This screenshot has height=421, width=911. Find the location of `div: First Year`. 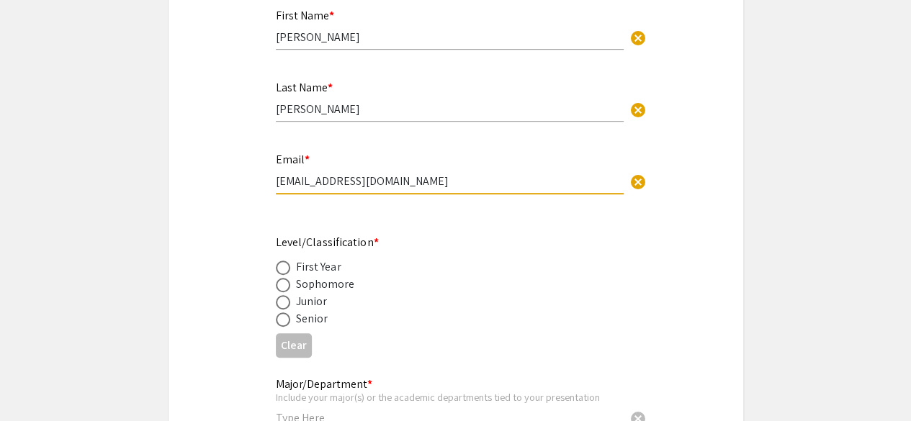

div: First Year is located at coordinates (318, 267).